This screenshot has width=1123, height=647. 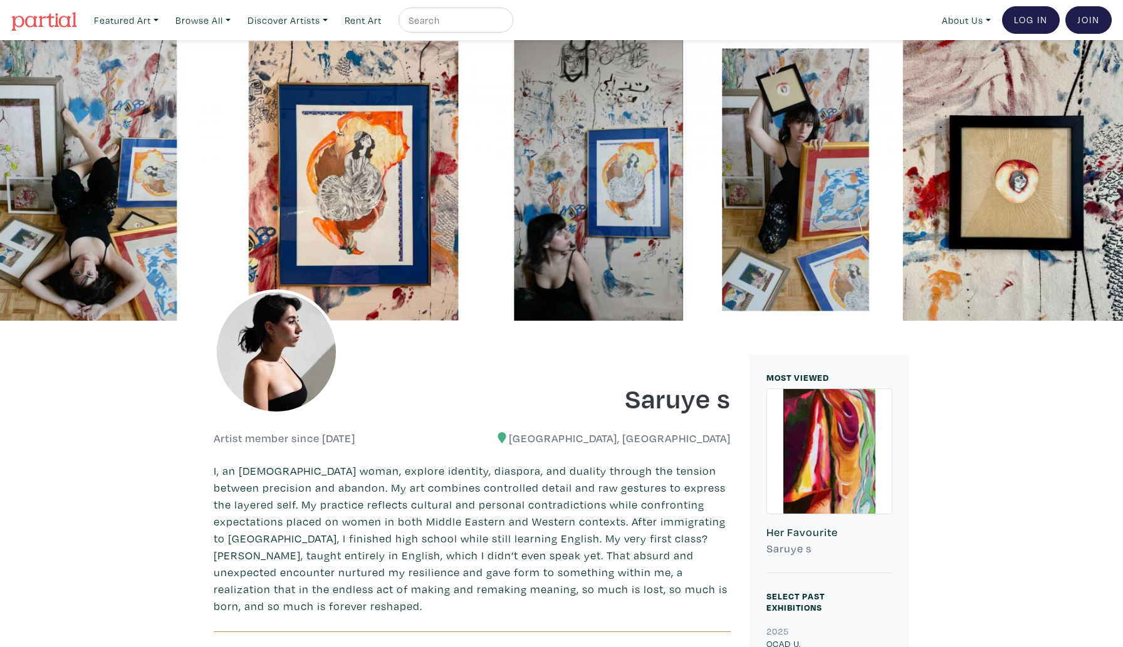 What do you see at coordinates (777, 631) in the screenshot?
I see `small: 2025` at bounding box center [777, 631].